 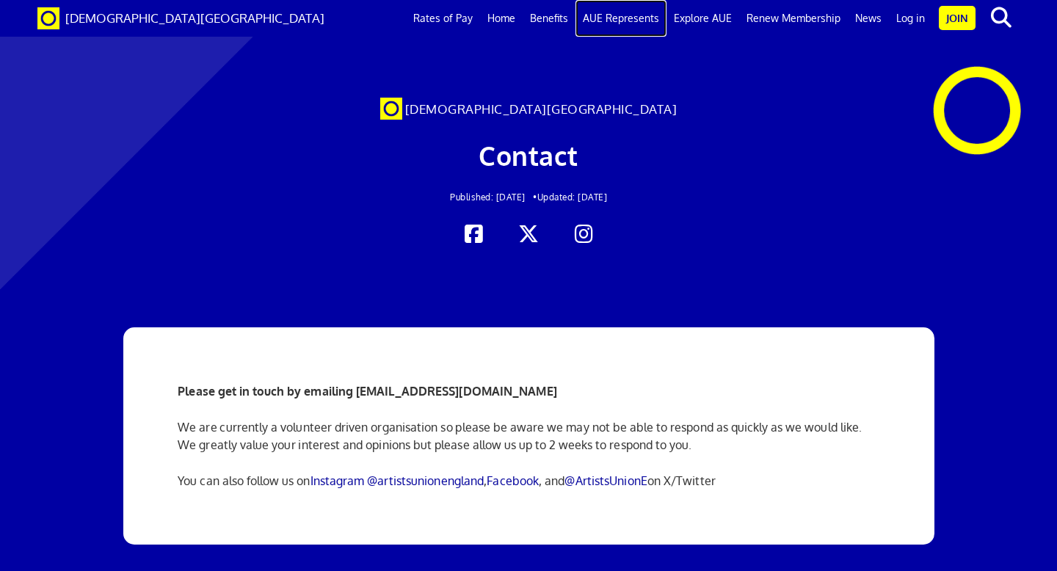 What do you see at coordinates (605, 481) in the screenshot?
I see `a: @ArtistsUnionE` at bounding box center [605, 481].